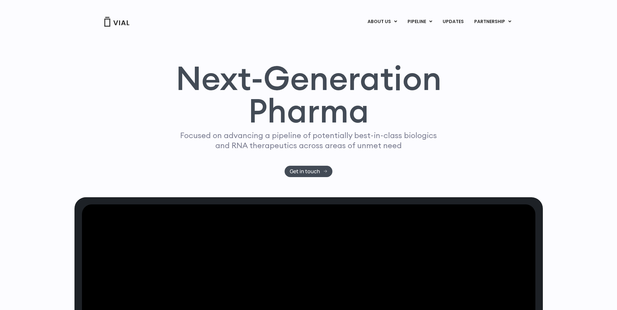  I want to click on a: ABOUT USMenu Toggle, so click(382, 22).